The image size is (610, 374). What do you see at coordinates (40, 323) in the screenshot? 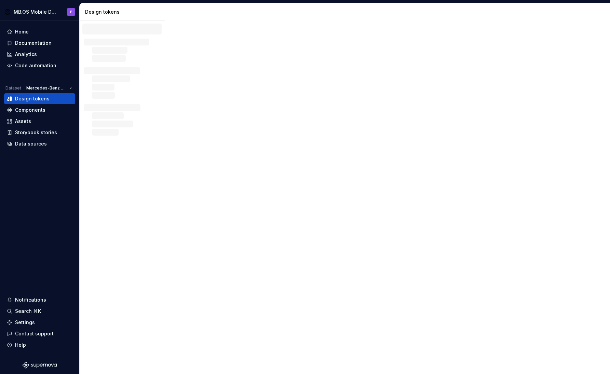
I see `a: Settings` at bounding box center [40, 323].